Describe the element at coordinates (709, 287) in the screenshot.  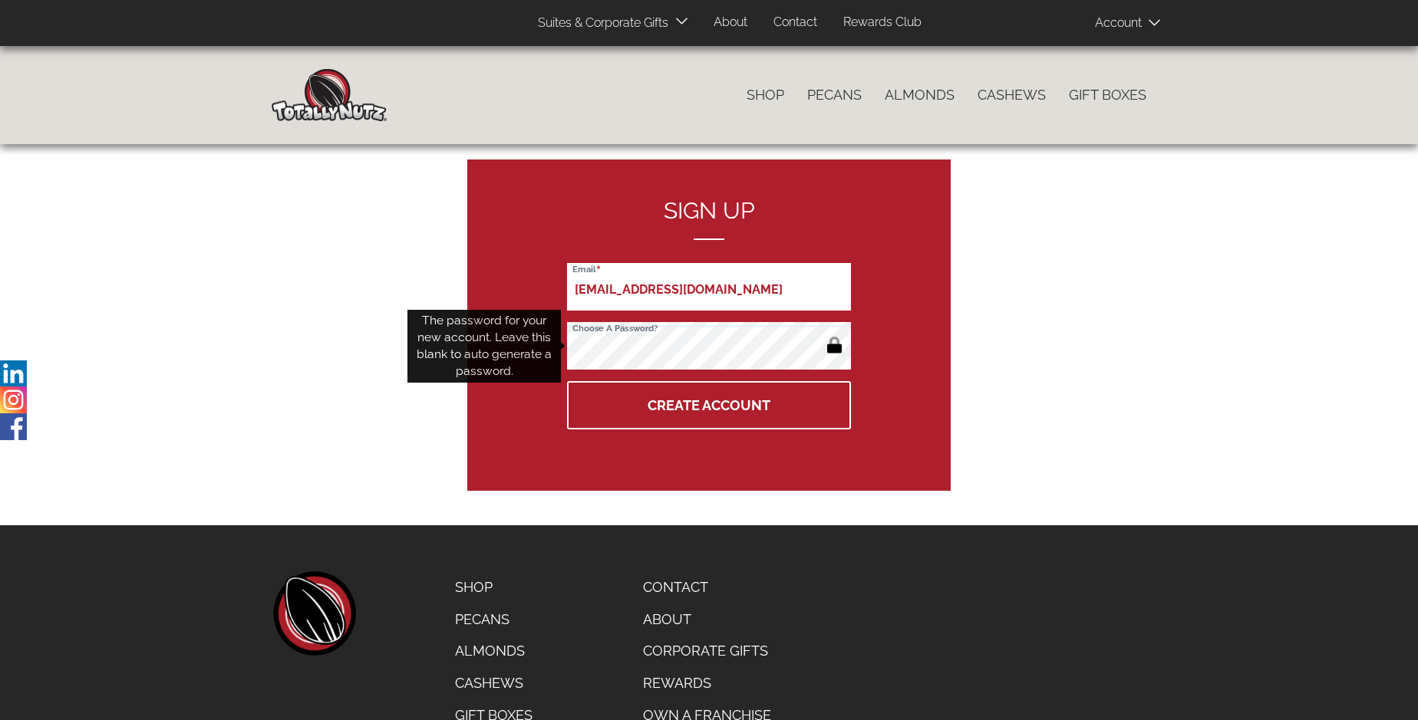
I see `input: Email` at that location.